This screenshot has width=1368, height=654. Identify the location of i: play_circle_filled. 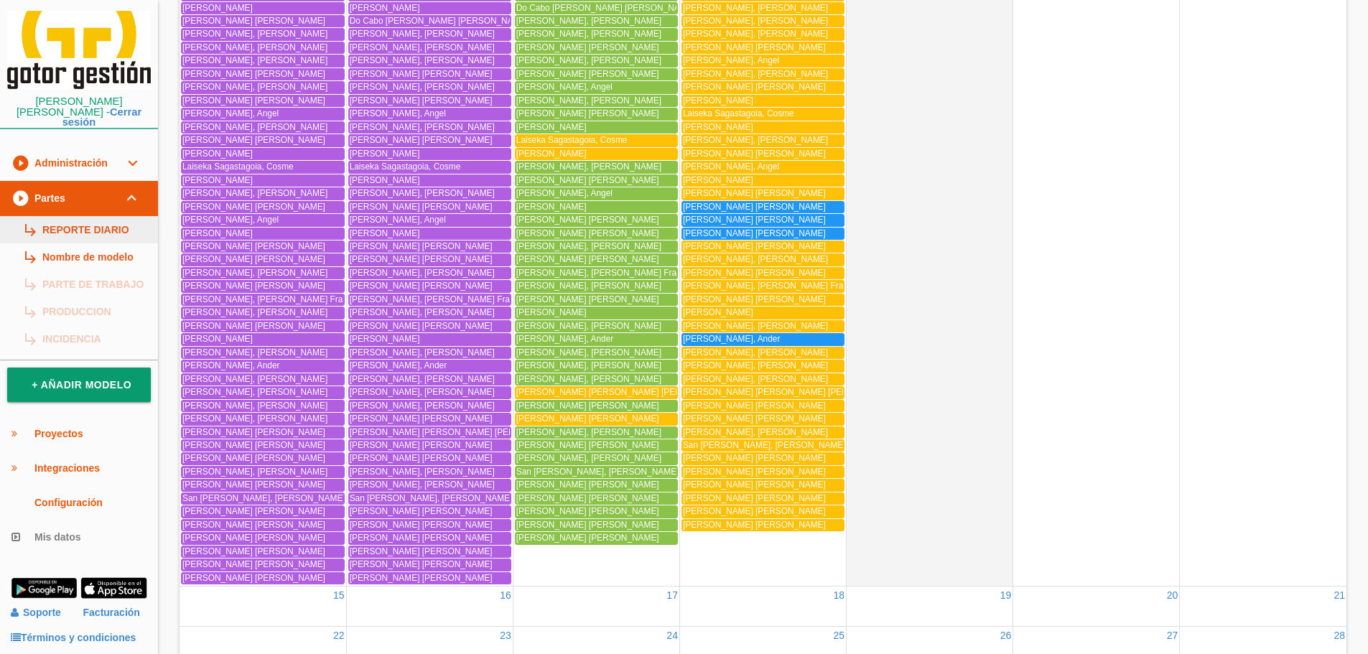
(20, 198).